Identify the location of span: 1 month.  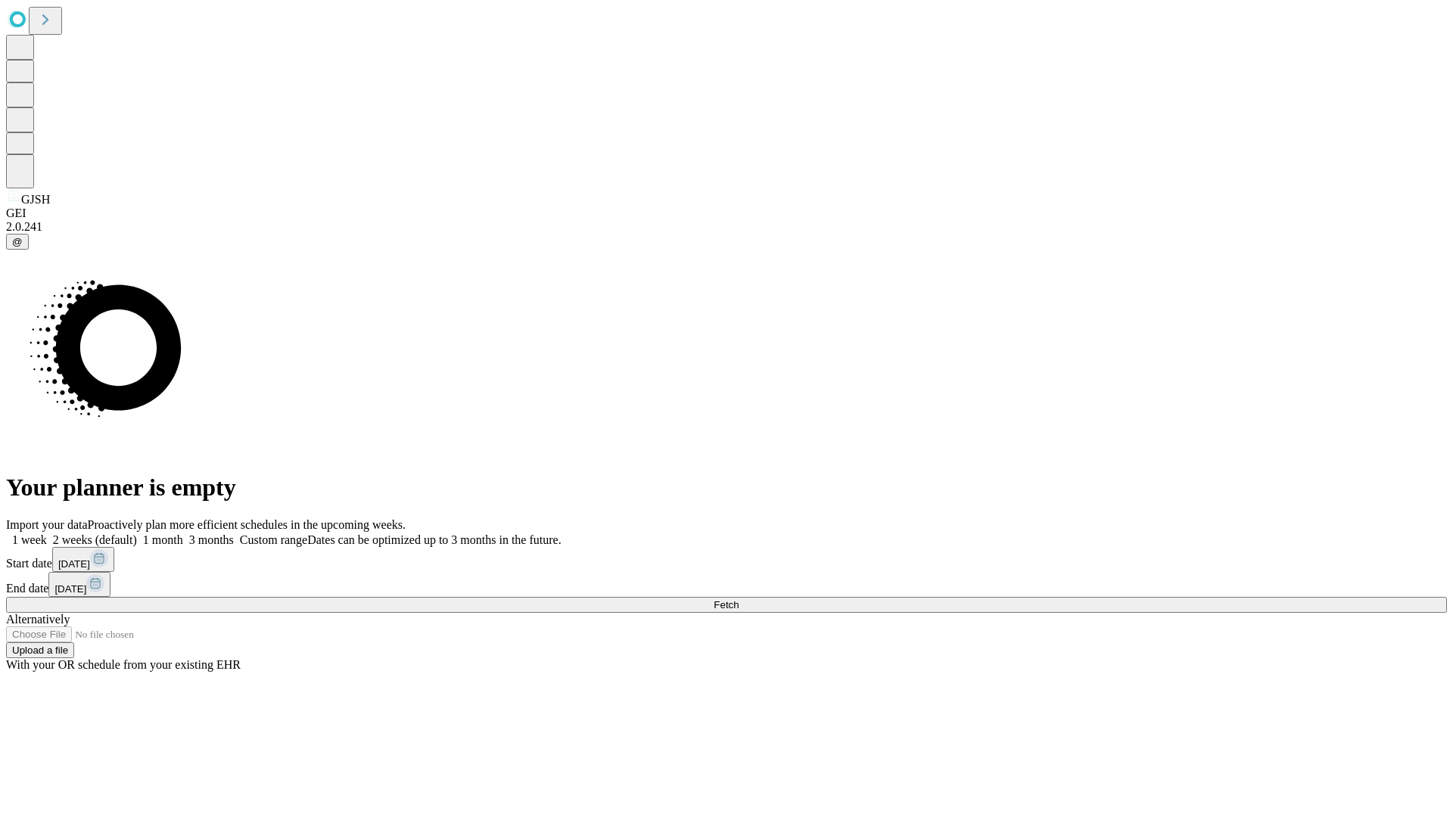
(163, 540).